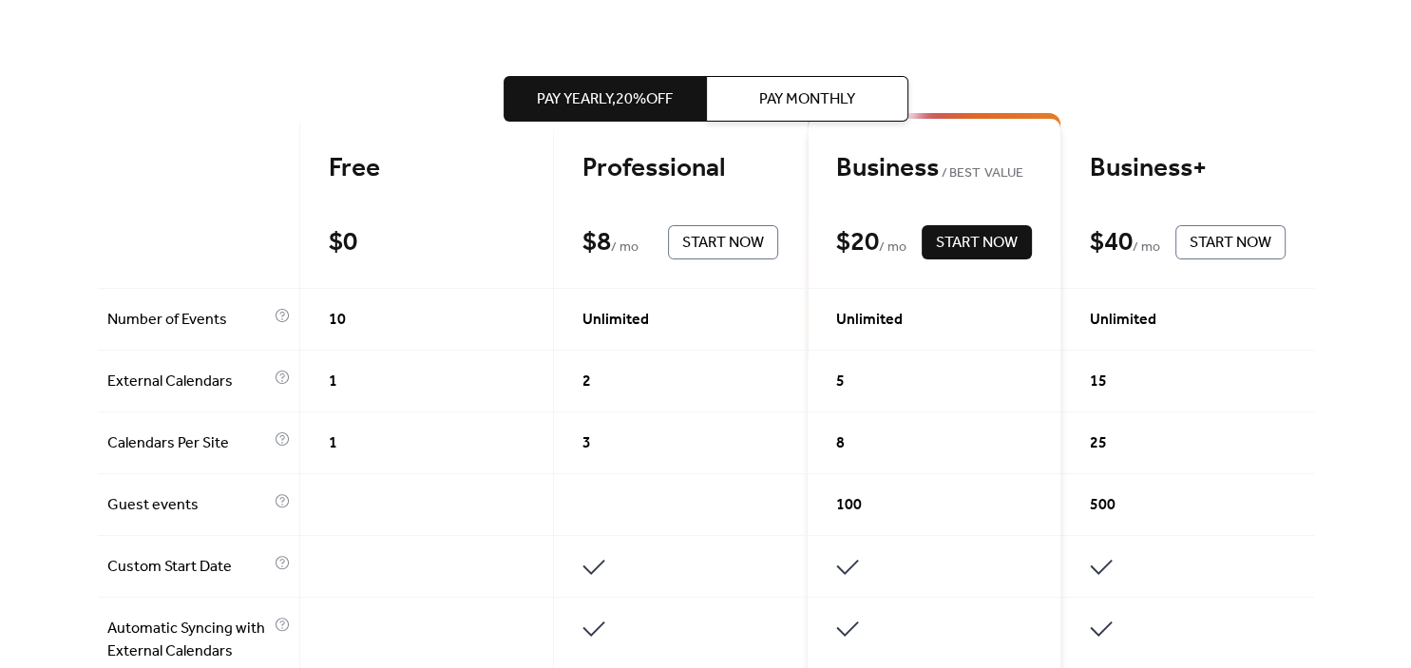 This screenshot has height=668, width=1411. I want to click on span: Pay Monthly, so click(807, 100).